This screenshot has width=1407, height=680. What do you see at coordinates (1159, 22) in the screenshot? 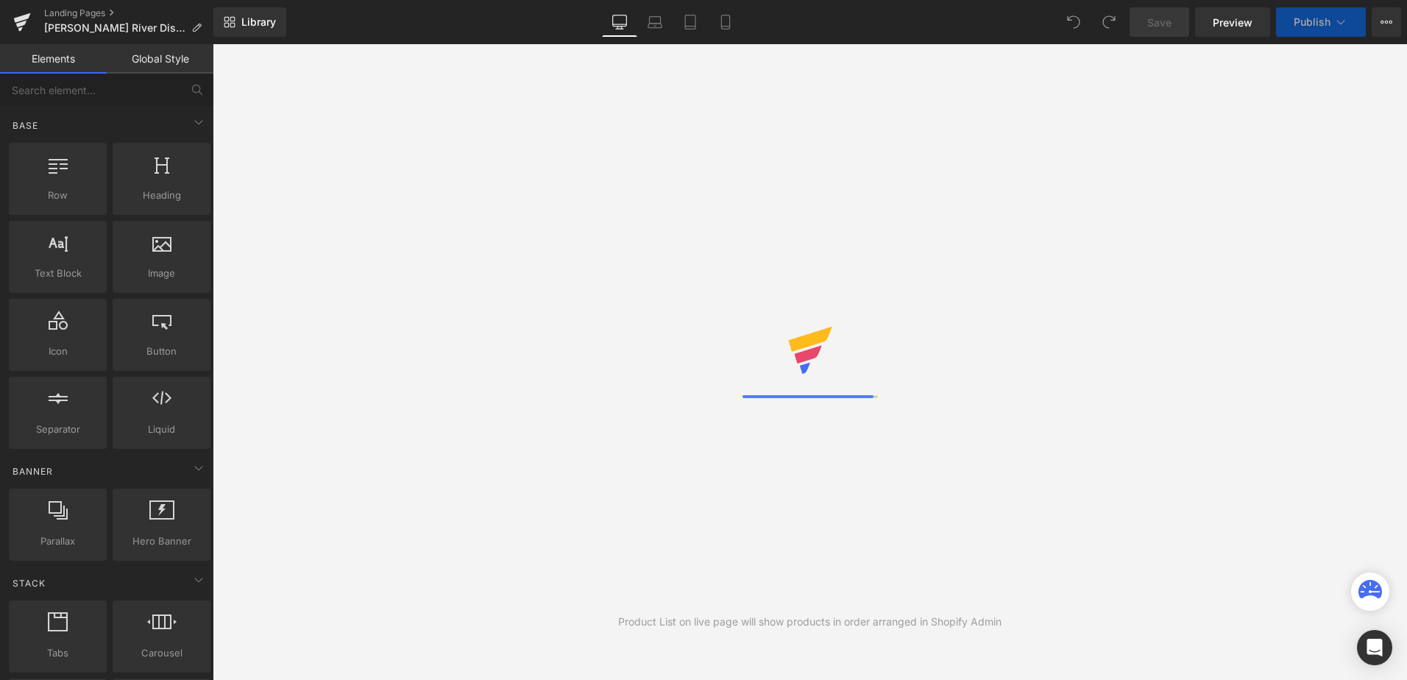
I see `span: Save` at bounding box center [1159, 22].